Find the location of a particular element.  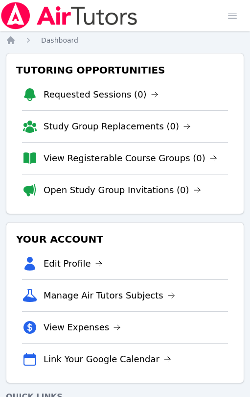

h3: Tutoring Opportunities is located at coordinates (125, 70).